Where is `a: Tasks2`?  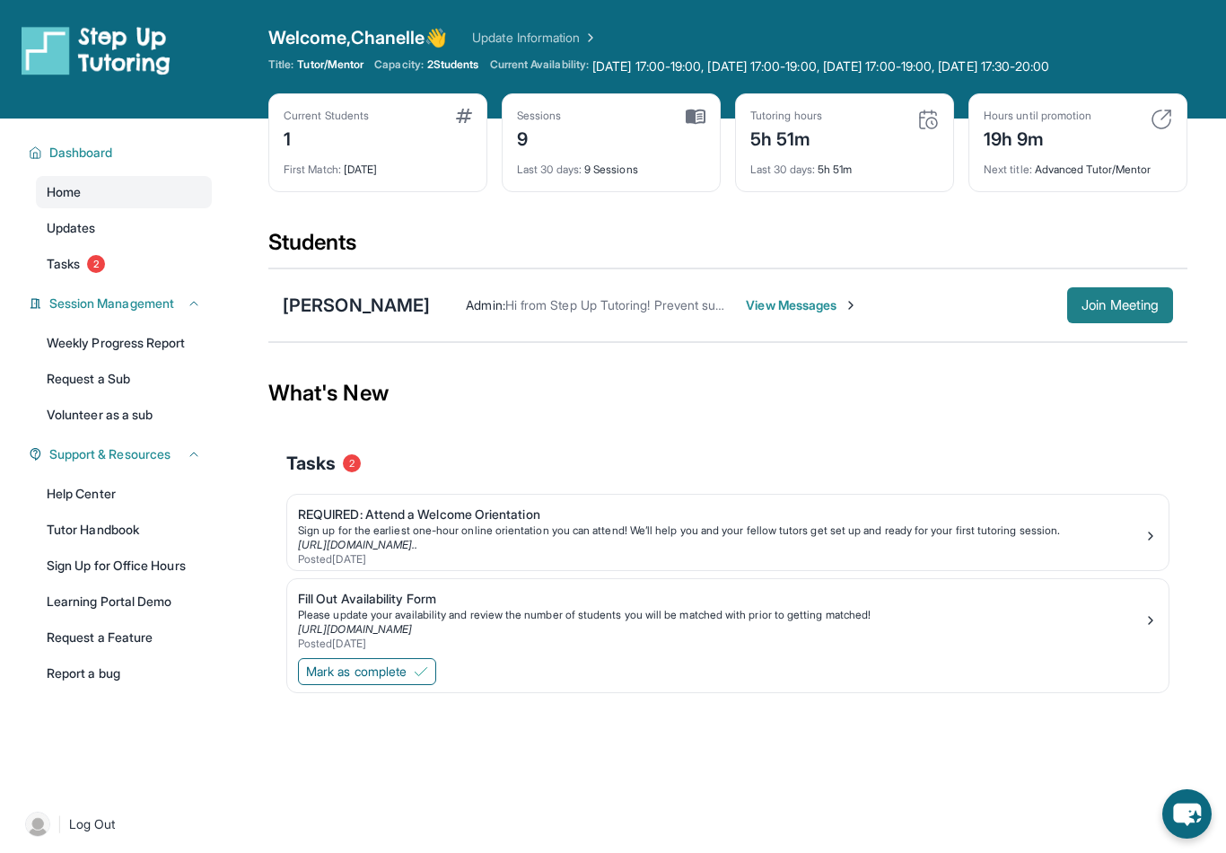 a: Tasks2 is located at coordinates (124, 264).